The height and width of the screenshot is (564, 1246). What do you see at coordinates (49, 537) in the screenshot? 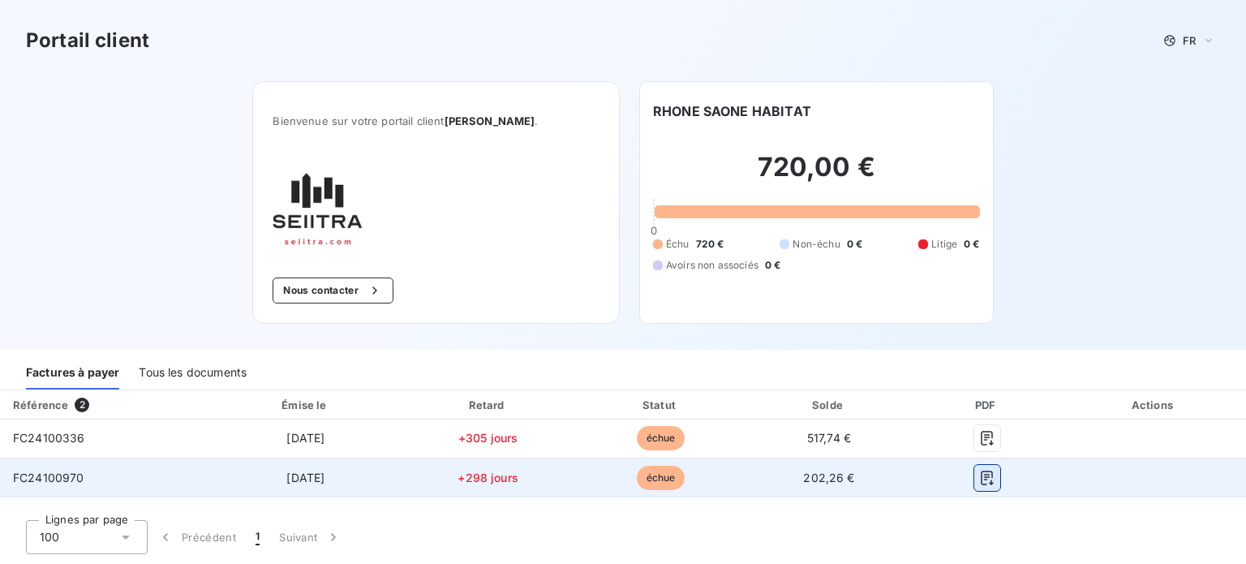
I see `span: 100` at bounding box center [49, 537].